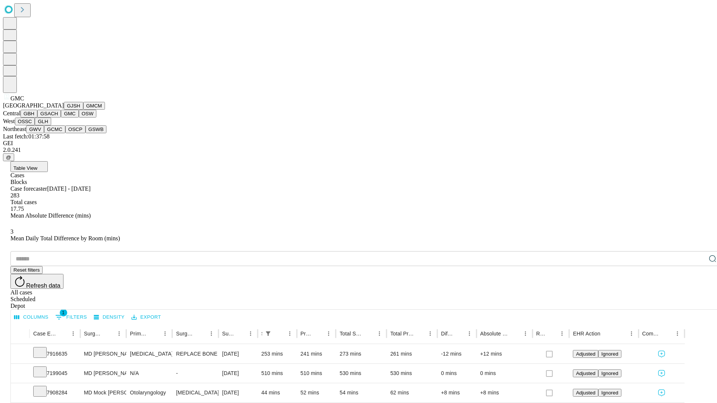  What do you see at coordinates (64, 313) in the screenshot?
I see `span: 1` at bounding box center [64, 313].